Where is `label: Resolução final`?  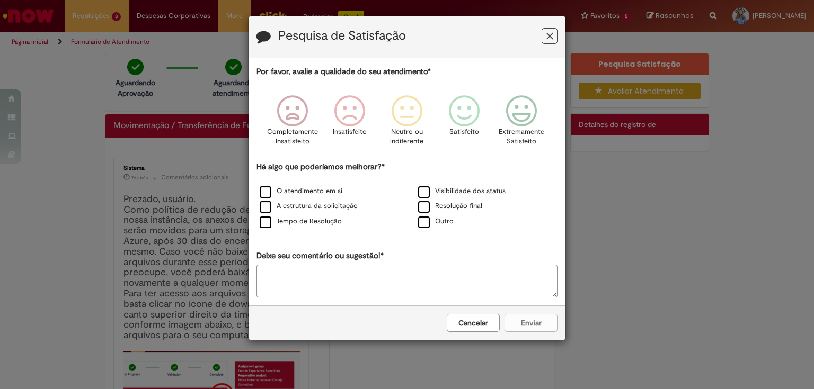 label: Resolução final is located at coordinates (450, 206).